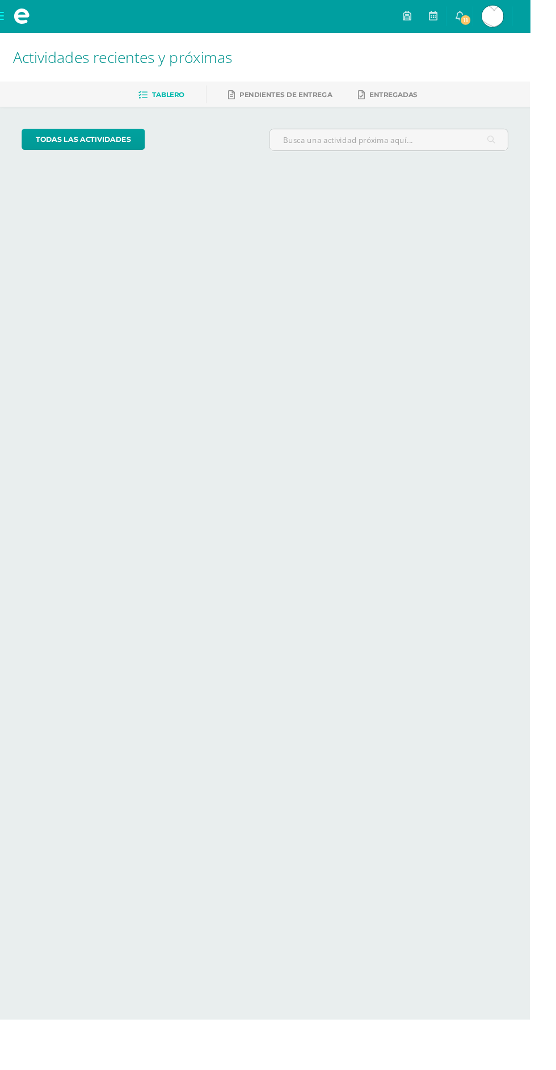  What do you see at coordinates (169, 99) in the screenshot?
I see `a: Tablero` at bounding box center [169, 99].